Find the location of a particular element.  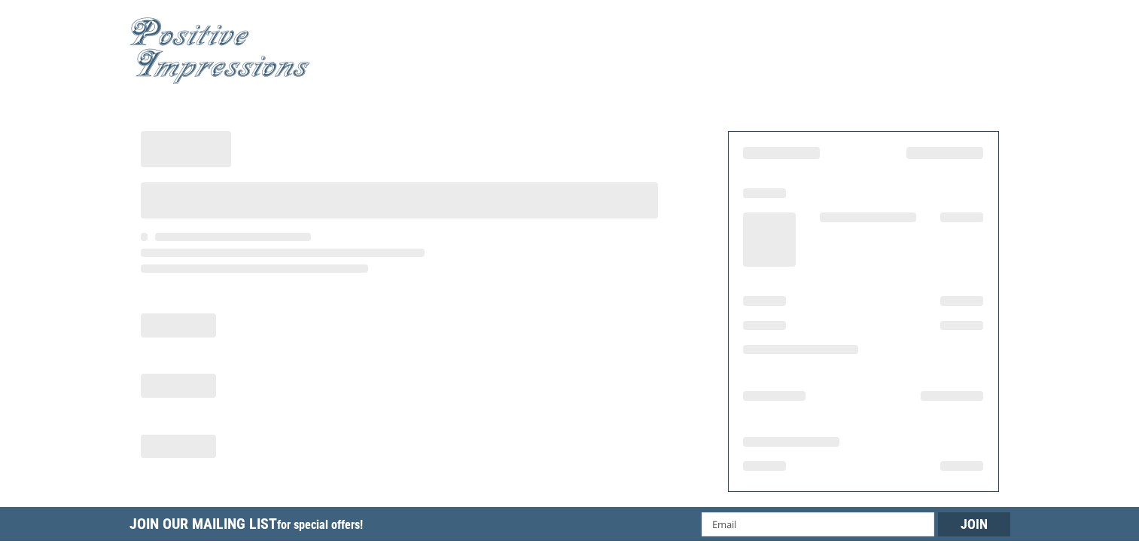

h5: Join Our Mailing List is located at coordinates (250, 526).